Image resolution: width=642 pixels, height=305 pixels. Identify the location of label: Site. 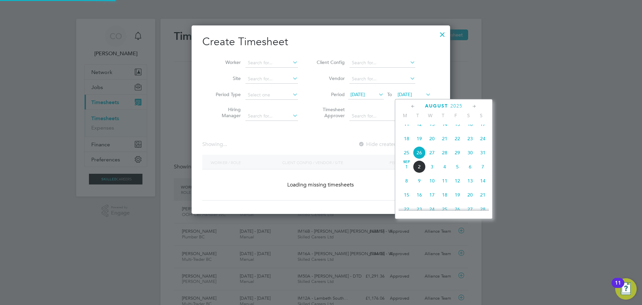
(226, 78).